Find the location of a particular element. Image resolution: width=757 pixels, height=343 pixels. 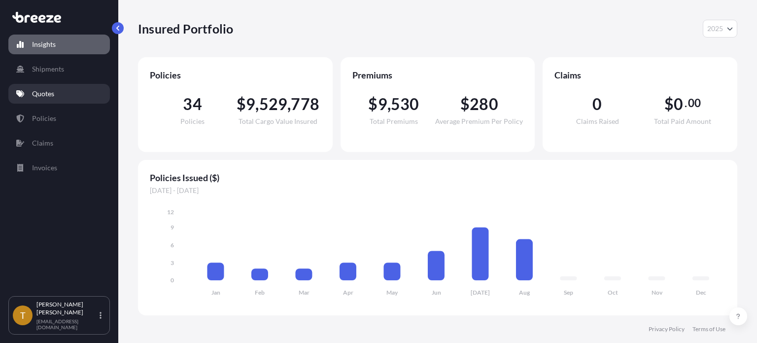

span: 530 is located at coordinates (405, 104).